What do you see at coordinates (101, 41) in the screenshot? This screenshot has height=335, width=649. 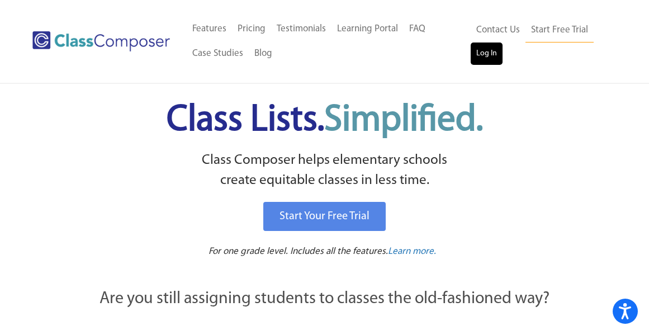 I see `img: Class Composer` at bounding box center [101, 41].